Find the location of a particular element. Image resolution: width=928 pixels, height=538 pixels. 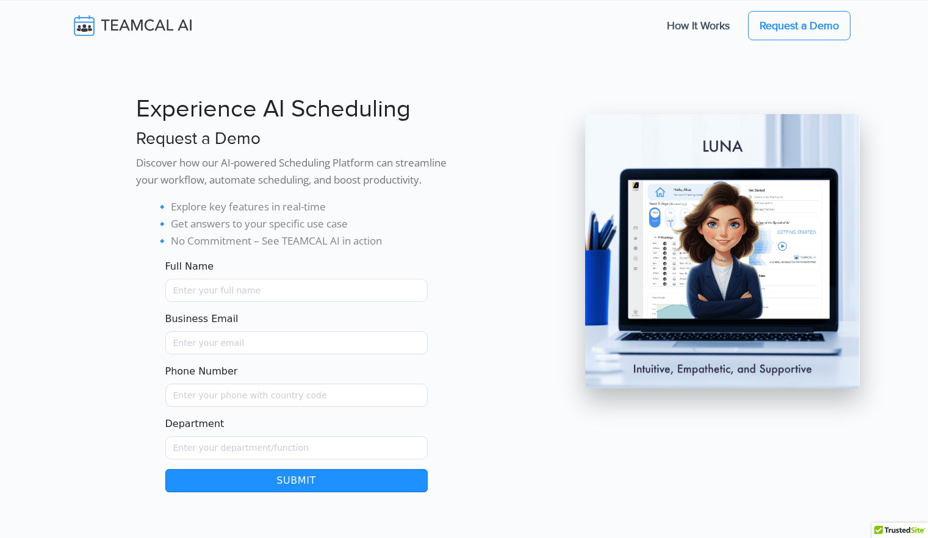

h1: Experience AI Scheduling is located at coordinates (296, 109).